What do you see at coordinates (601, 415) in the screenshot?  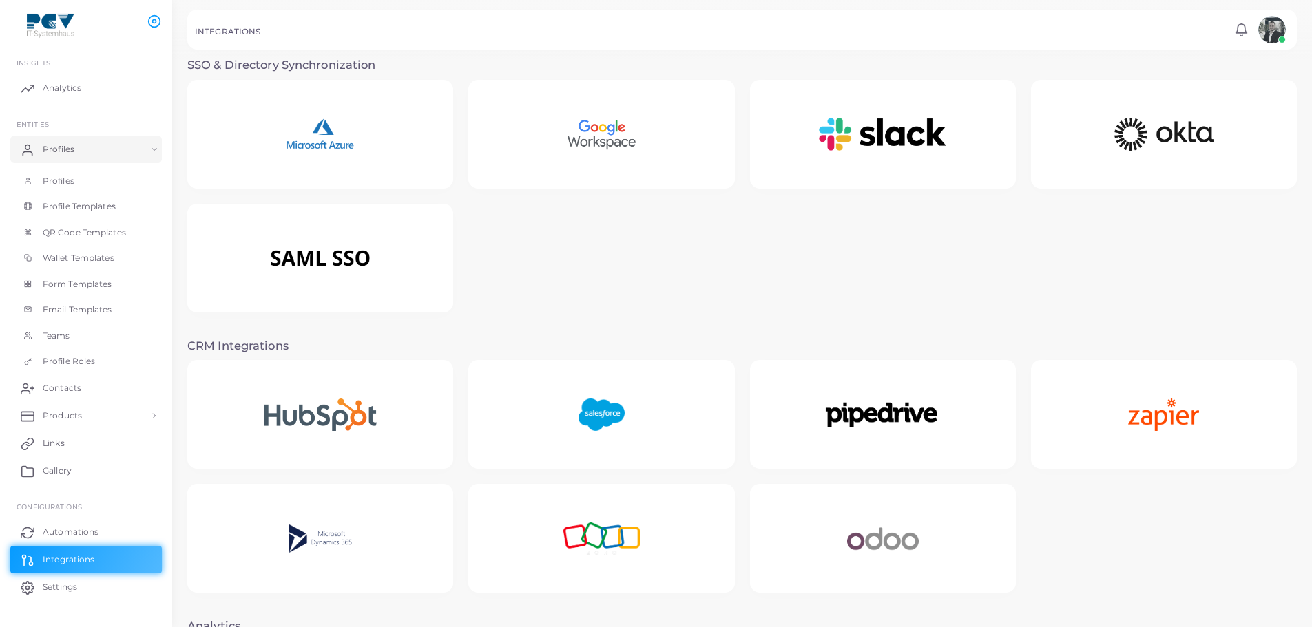 I see `img: Salesforce` at bounding box center [601, 415].